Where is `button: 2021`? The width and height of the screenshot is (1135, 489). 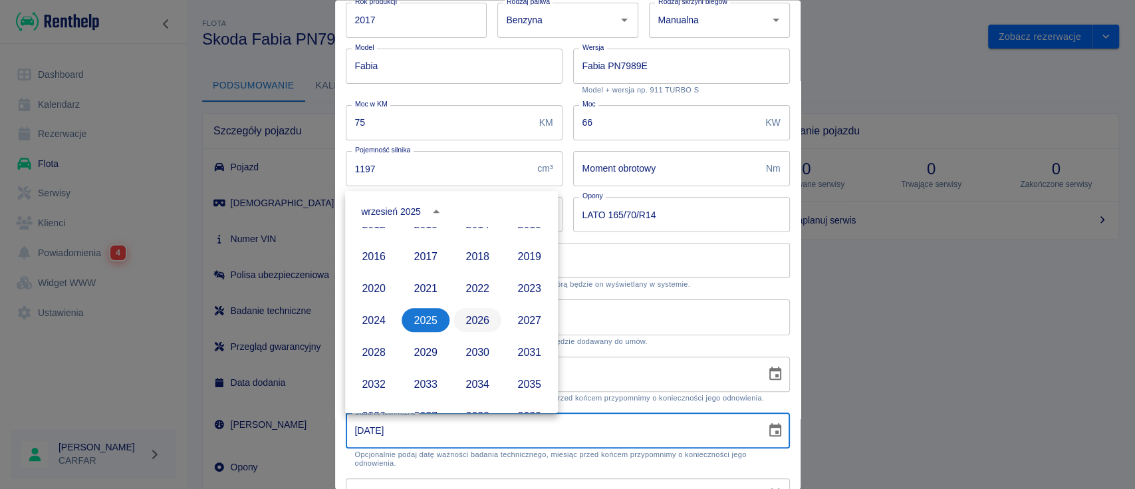 button: 2021 is located at coordinates (426, 288).